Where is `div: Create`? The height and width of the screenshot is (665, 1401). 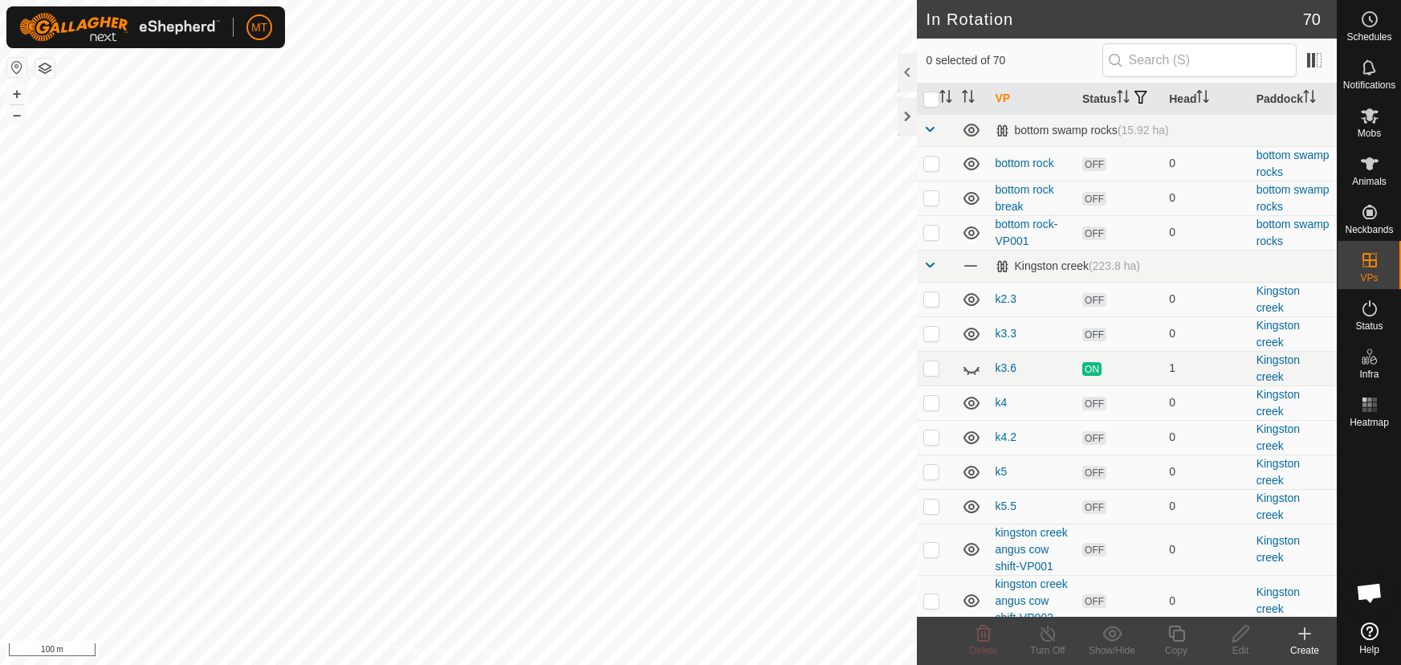
div: Create is located at coordinates (1305, 650).